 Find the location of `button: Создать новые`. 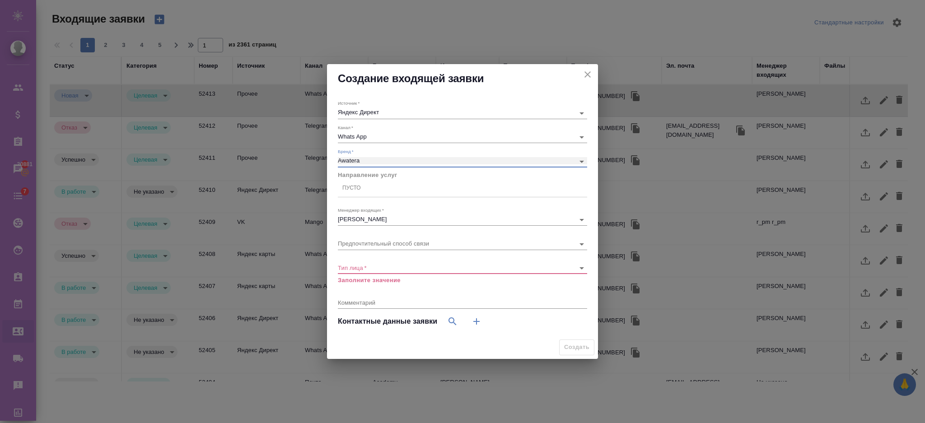

button: Создать новые is located at coordinates (476, 322).